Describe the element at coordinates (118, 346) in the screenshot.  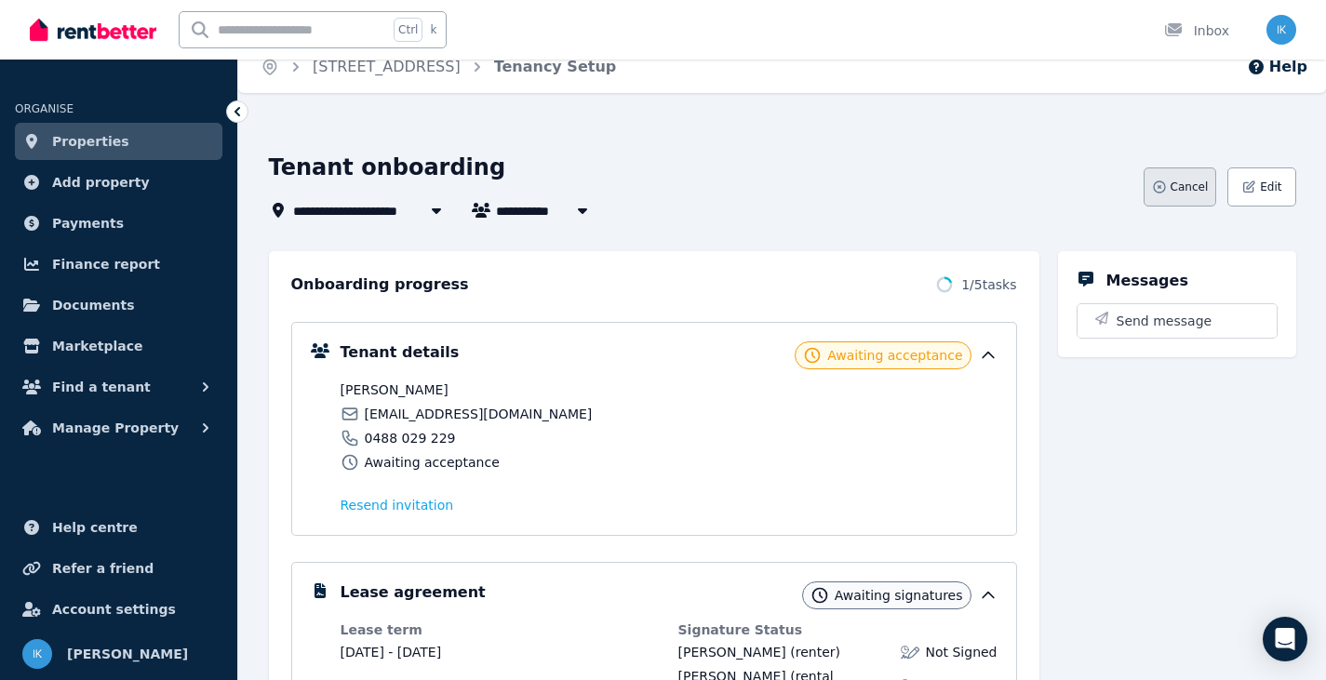
I see `a: Marketplace` at that location.